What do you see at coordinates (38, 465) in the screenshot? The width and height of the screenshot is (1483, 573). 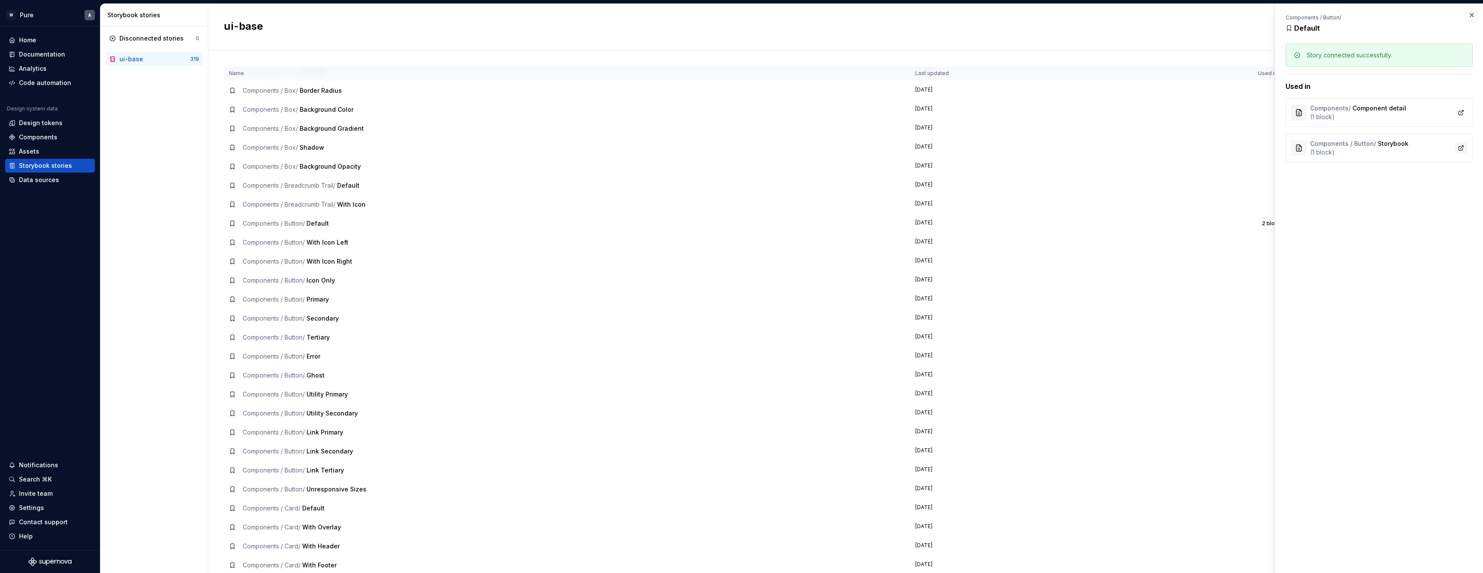 I see `div: Notifications` at bounding box center [38, 465].